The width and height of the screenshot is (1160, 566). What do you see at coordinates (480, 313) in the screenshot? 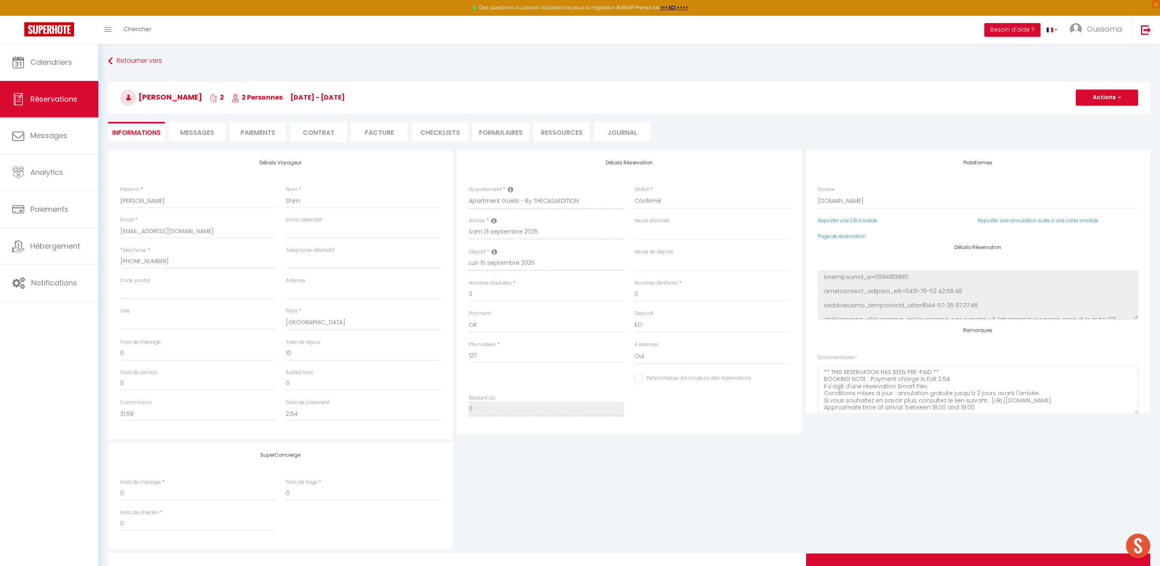
I see `label: Payment` at bounding box center [480, 313].